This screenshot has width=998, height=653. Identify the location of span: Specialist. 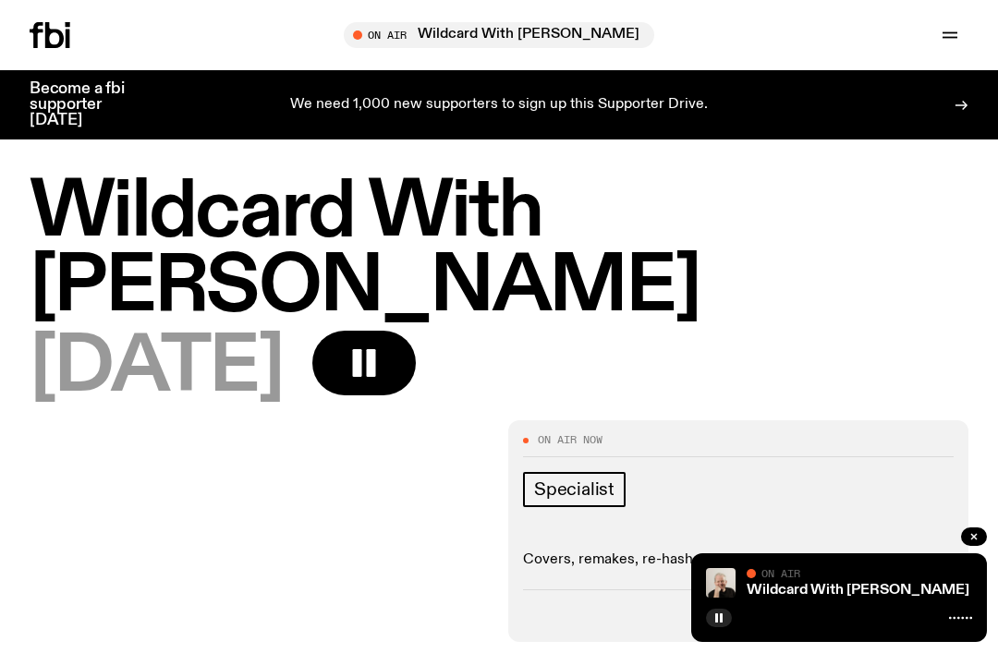
(574, 490).